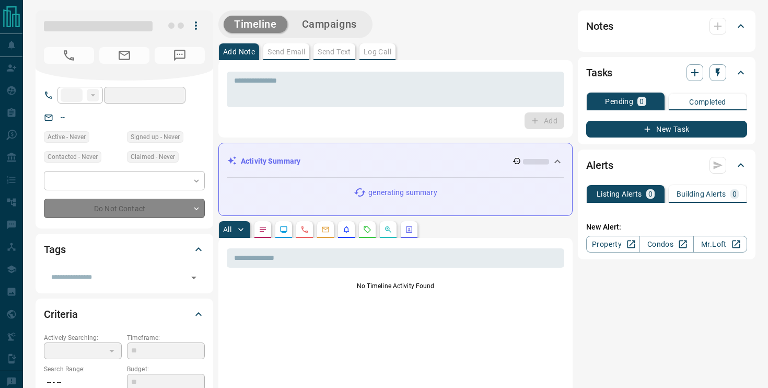 The image size is (768, 388). I want to click on div: Tasks, so click(667, 73).